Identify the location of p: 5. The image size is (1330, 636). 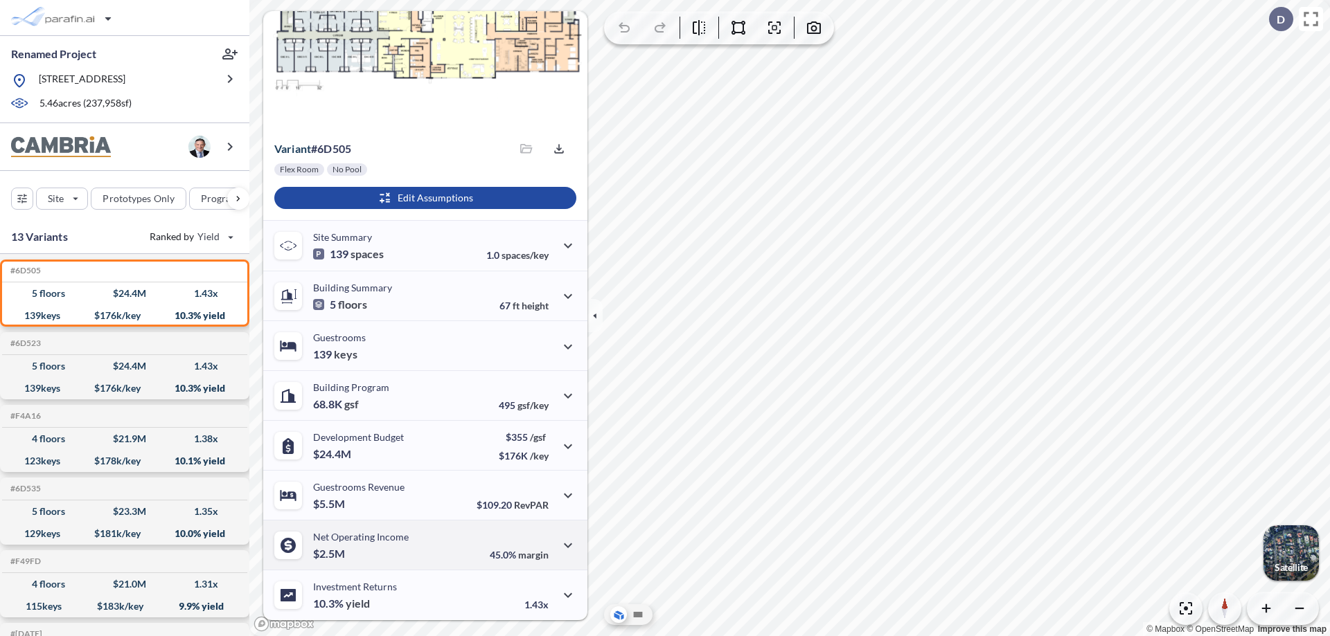
(340, 305).